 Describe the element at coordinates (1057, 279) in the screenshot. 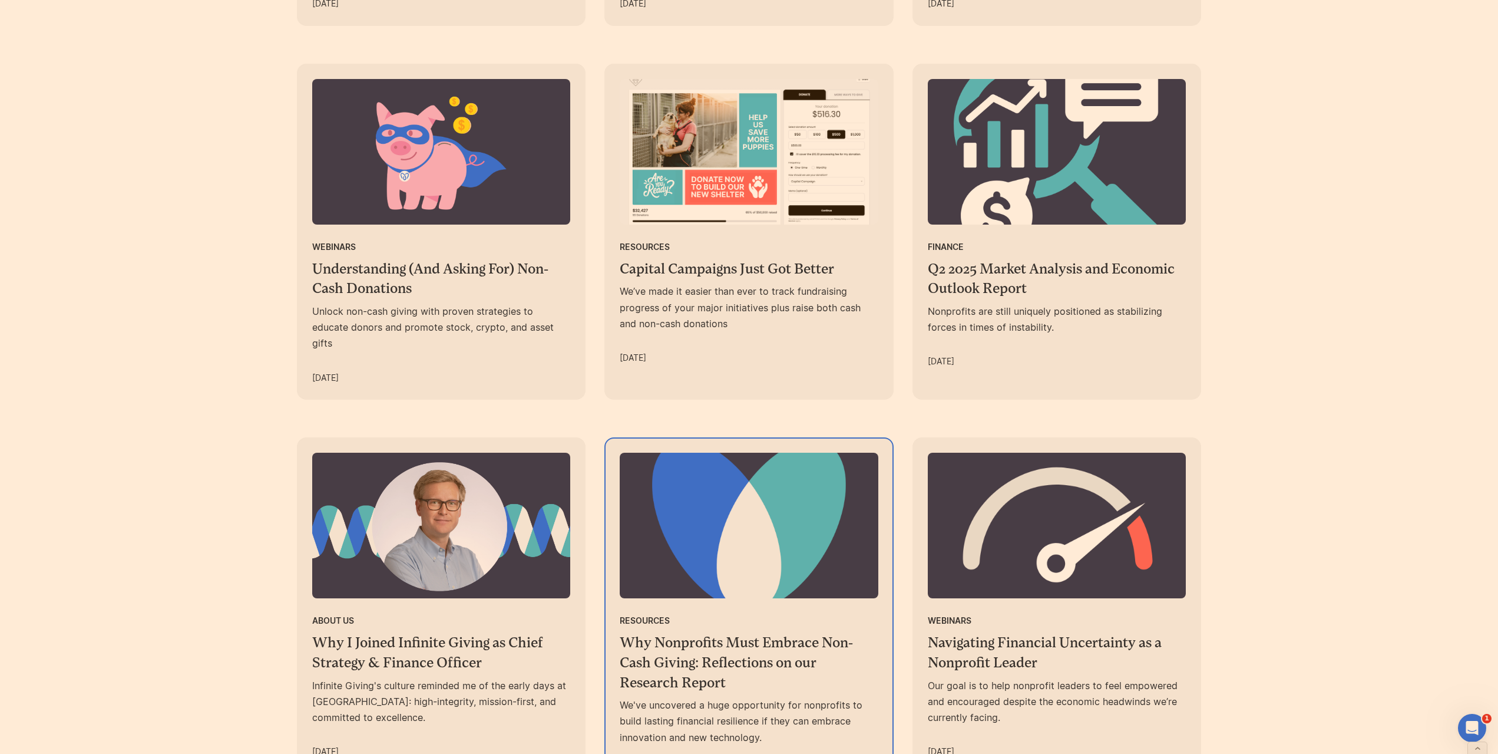

I see `h3: Q2 2025 Market Analysis and Economic Outlook Report` at that location.